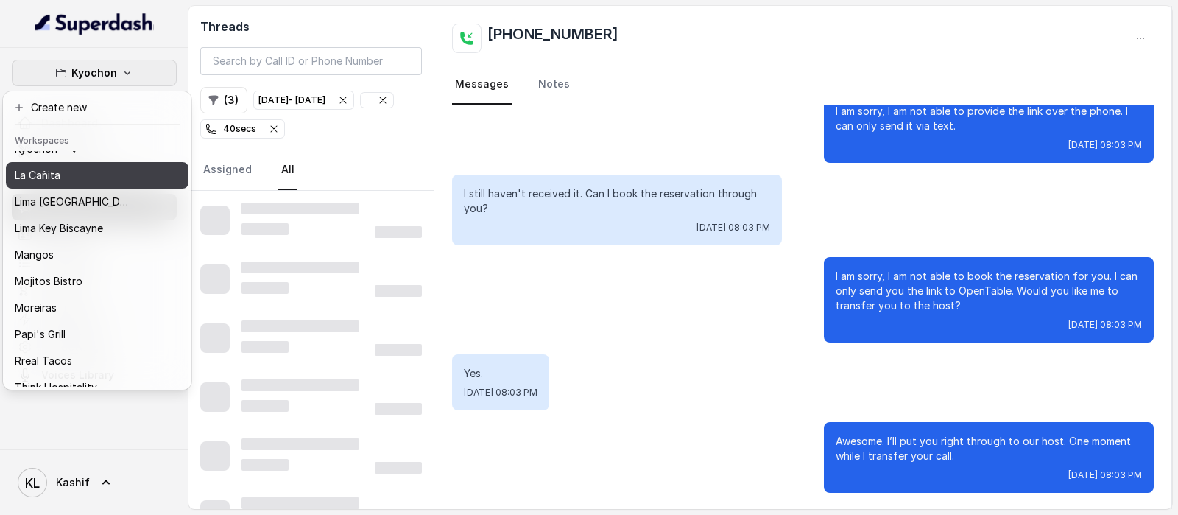 The image size is (1178, 515). What do you see at coordinates (35, 308) in the screenshot?
I see `p: Moreiras` at bounding box center [35, 308].